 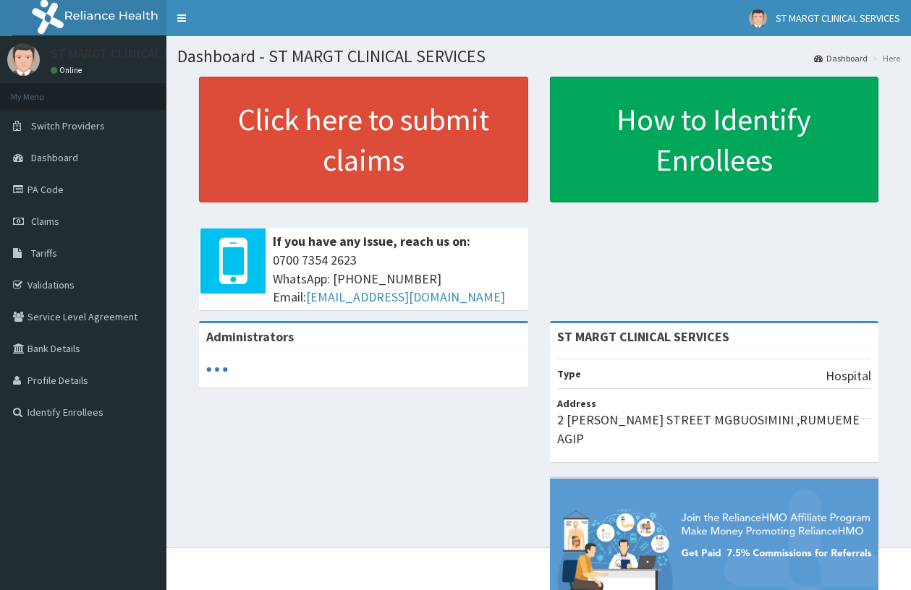 What do you see at coordinates (134, 54) in the screenshot?
I see `p: ST MARGT CLINICAL SERVICES` at bounding box center [134, 54].